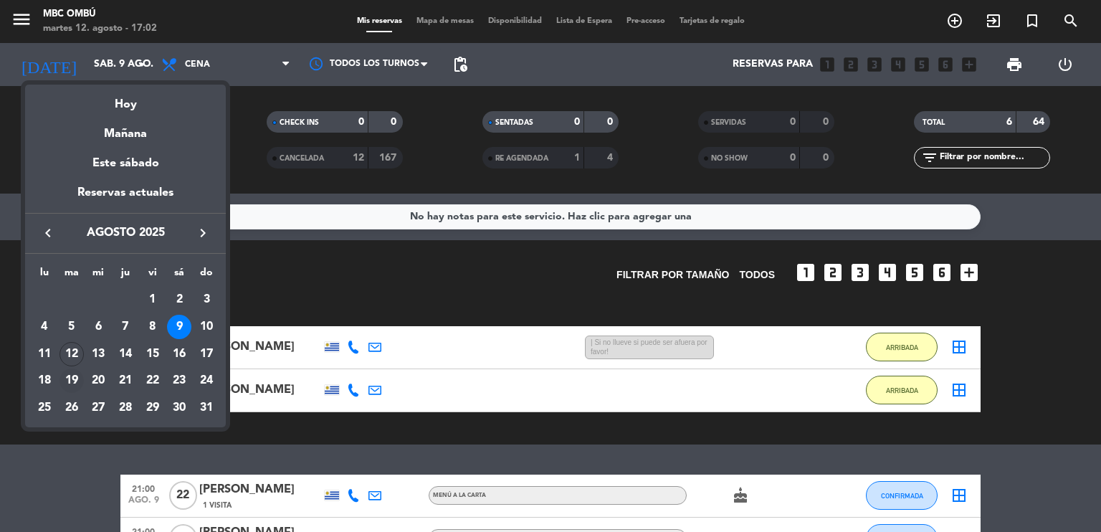 This screenshot has height=532, width=1101. What do you see at coordinates (153, 408) in the screenshot?
I see `div: 29` at bounding box center [153, 408].